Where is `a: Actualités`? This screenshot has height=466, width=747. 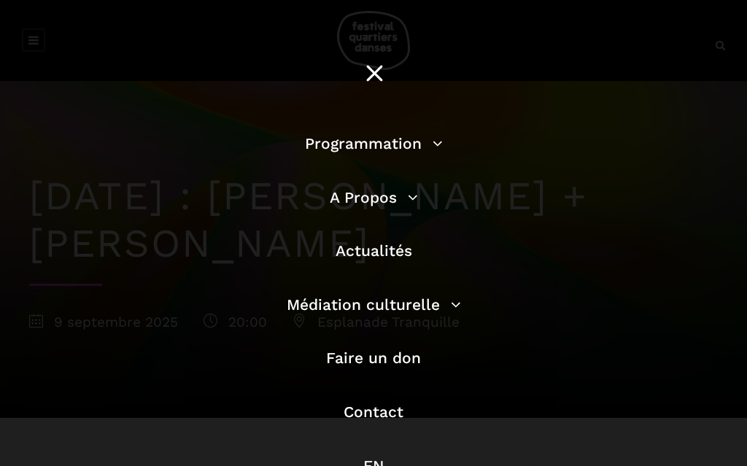
a: Actualités is located at coordinates (373, 250).